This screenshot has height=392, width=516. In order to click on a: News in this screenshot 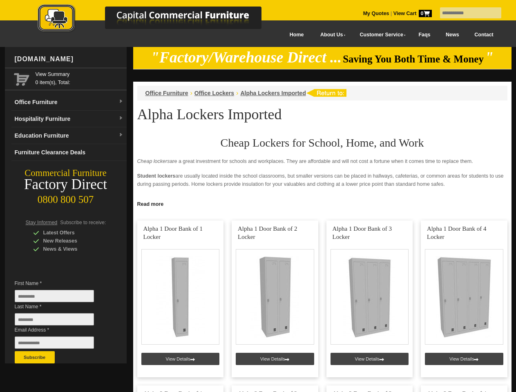, I will do `click(453, 35)`.